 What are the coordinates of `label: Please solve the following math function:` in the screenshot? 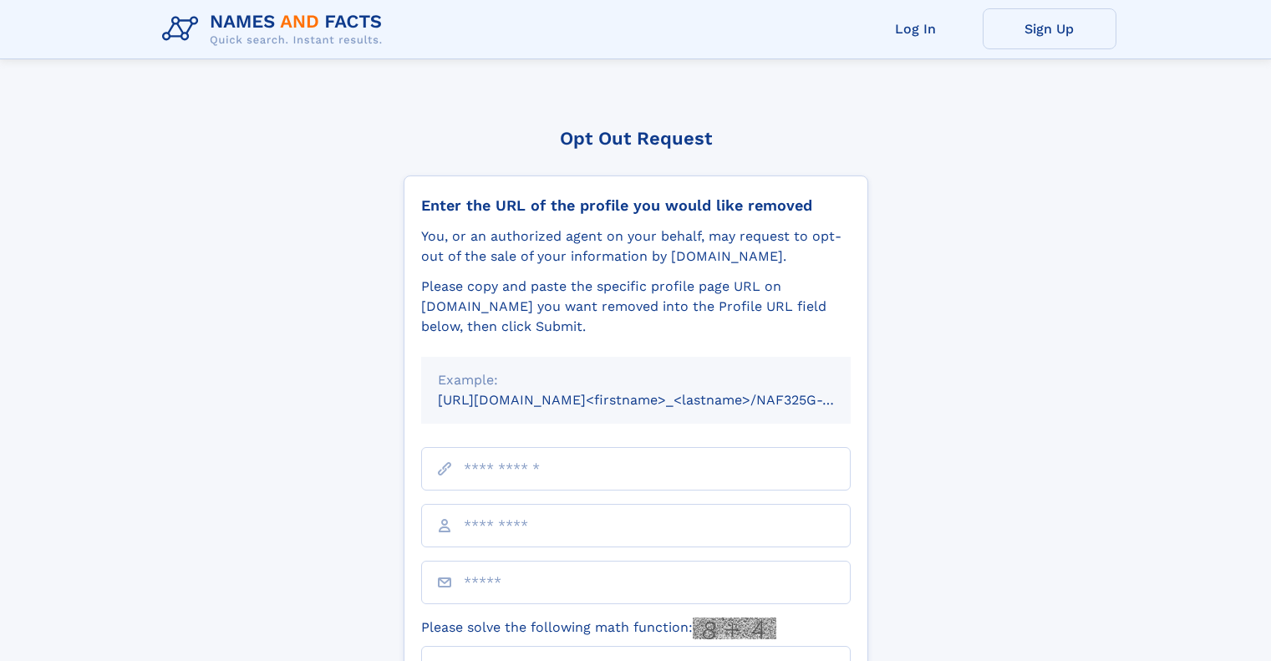 It's located at (598, 628).